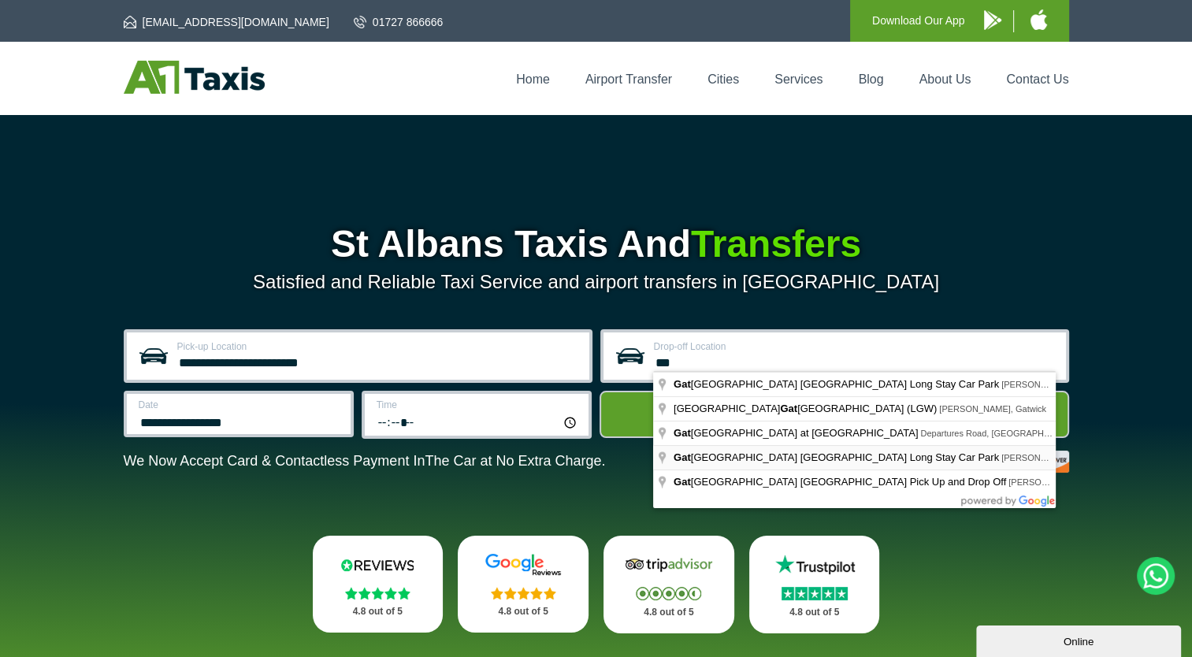 The image size is (1192, 657). I want to click on label: Pick-up Location, so click(378, 347).